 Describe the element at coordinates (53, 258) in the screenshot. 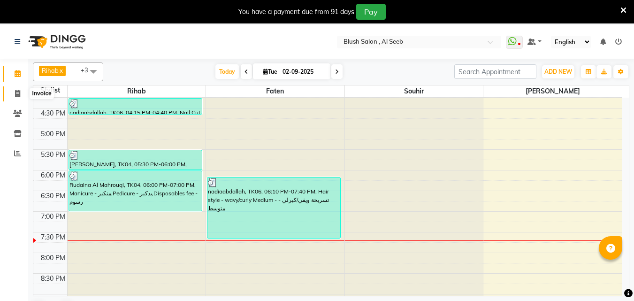

I see `div: 8:00 PM` at that location.